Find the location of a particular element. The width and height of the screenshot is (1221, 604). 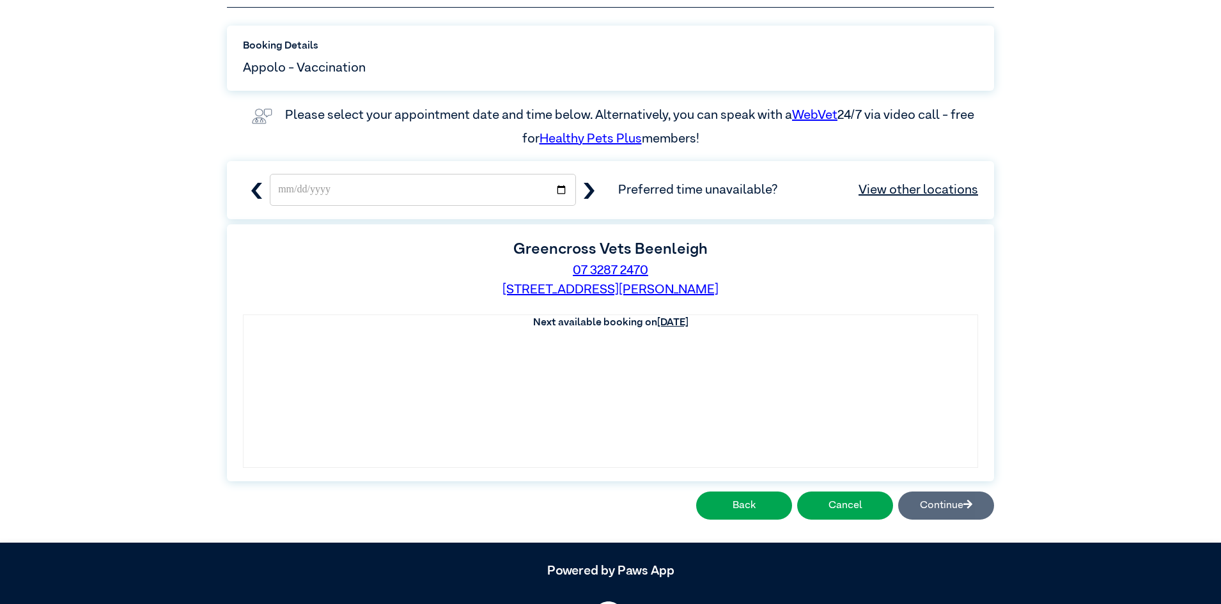

label: Booking Details is located at coordinates (610, 46).